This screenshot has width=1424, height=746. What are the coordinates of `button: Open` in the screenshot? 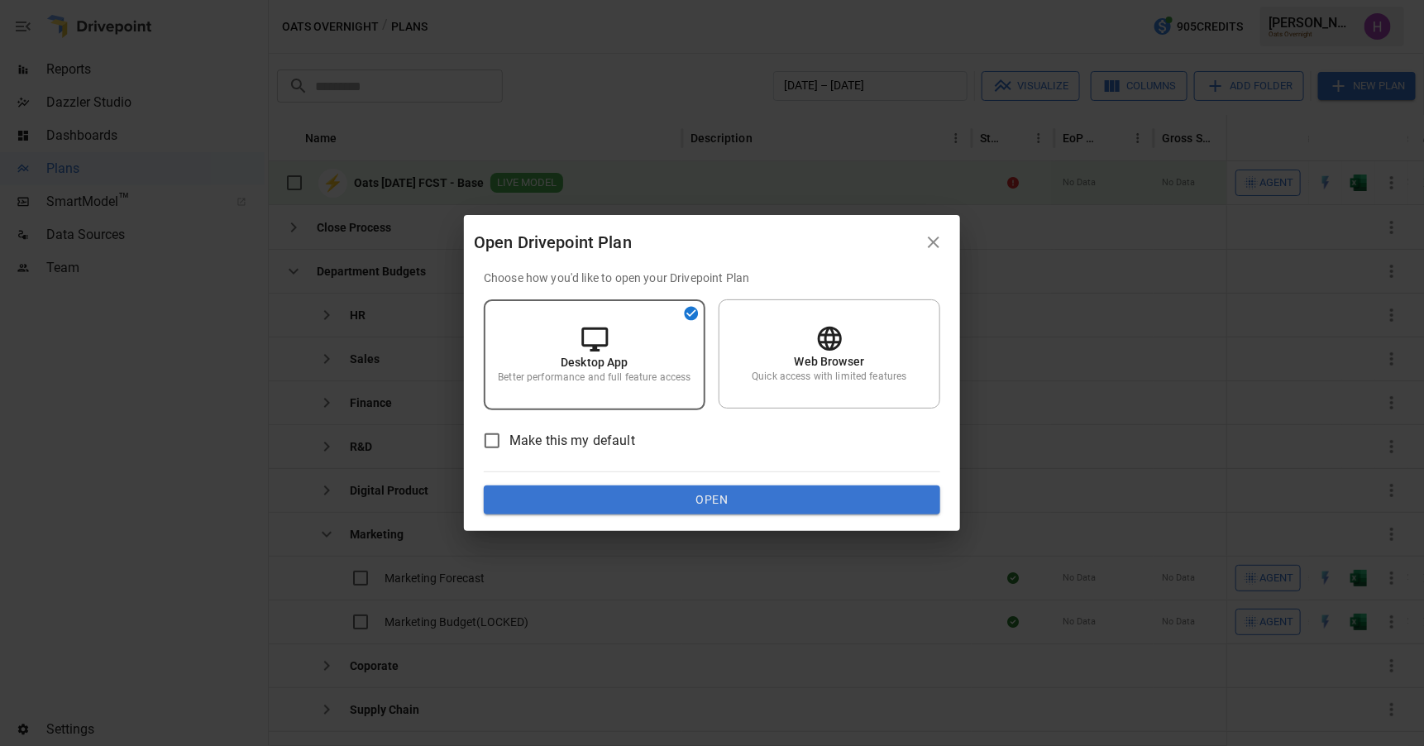 It's located at (712, 500).